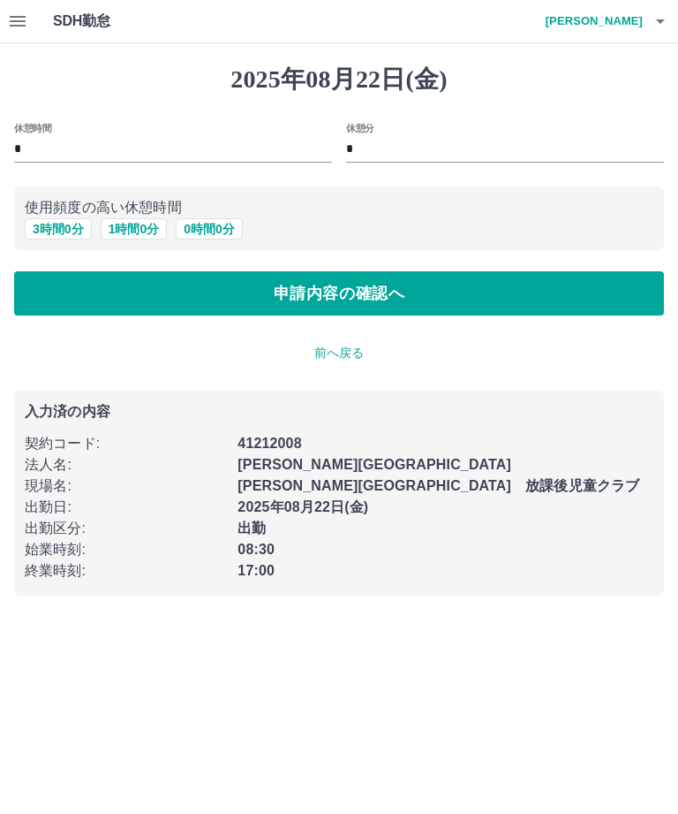  I want to click on p: 入力済の内容, so click(339, 412).